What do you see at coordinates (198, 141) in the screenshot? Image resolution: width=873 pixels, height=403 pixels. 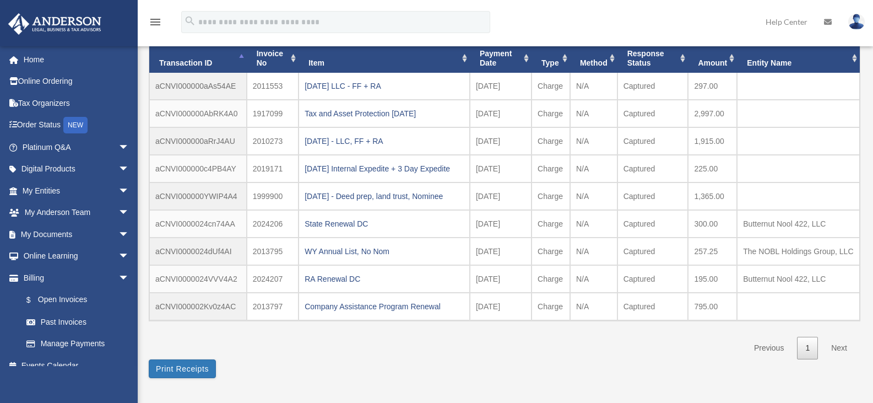 I see `td: aCNVI000000aRrJ4AU` at bounding box center [198, 141].